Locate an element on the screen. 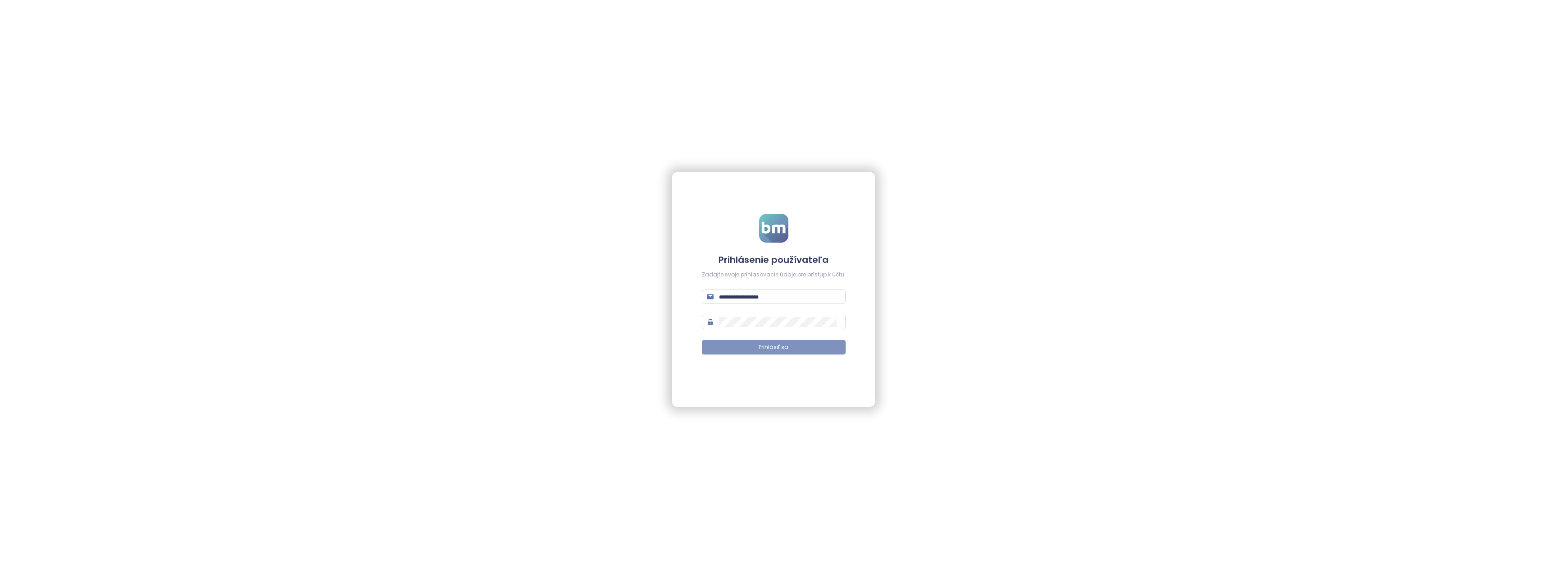 The width and height of the screenshot is (1547, 579). img: logo is located at coordinates (774, 228).